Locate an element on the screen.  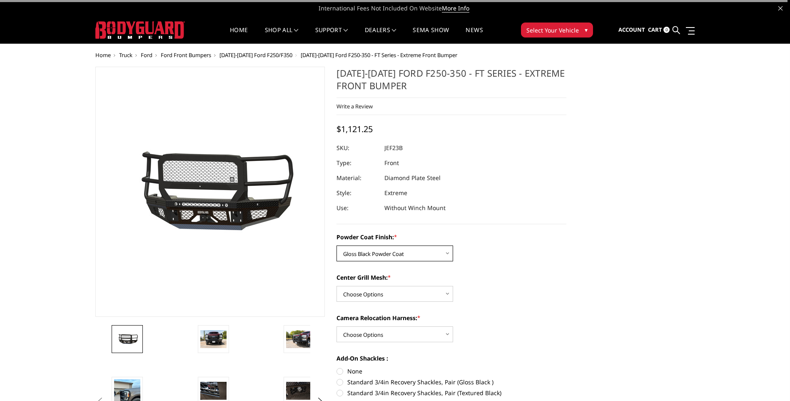
dd: Without Winch Mount is located at coordinates (415, 208).